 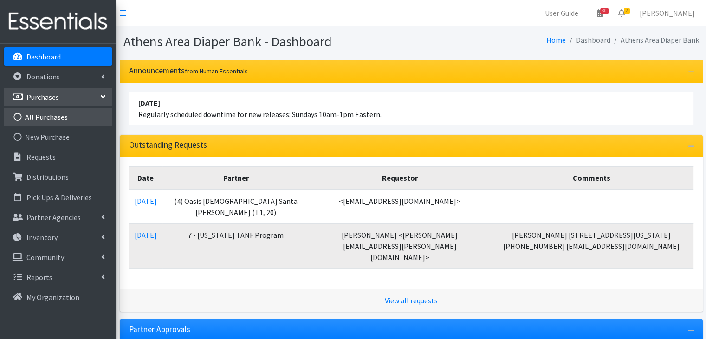 I want to click on p: Distributions, so click(x=47, y=177).